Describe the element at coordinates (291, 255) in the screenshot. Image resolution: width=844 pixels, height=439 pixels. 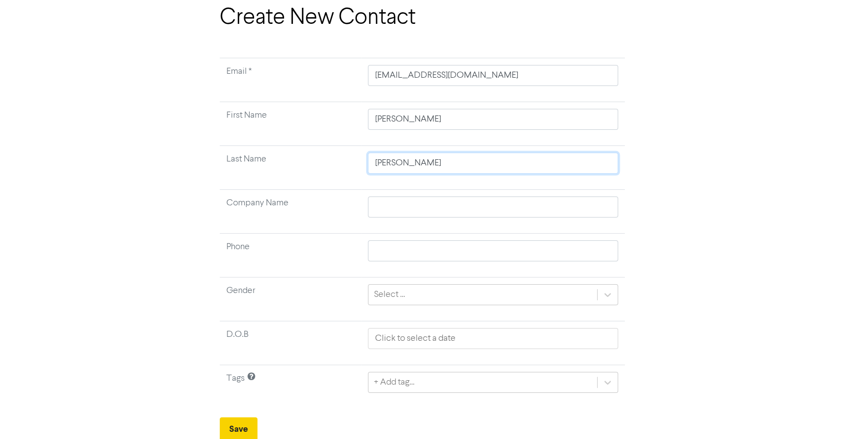
I see `td: Phone` at that location.